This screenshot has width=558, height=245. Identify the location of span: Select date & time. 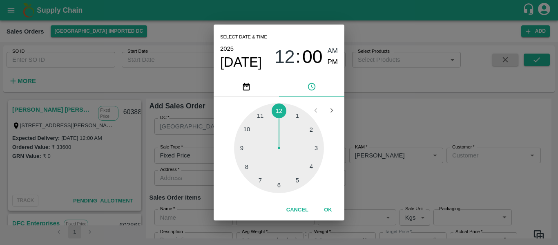
(243, 37).